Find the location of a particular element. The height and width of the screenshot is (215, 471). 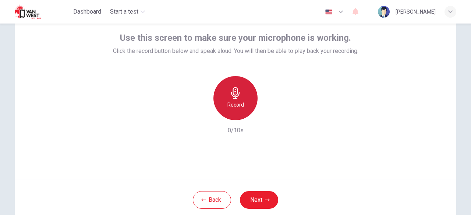

span: Click the record button below and speak aloud. You will then be able to play back your recording. is located at coordinates (236, 51).